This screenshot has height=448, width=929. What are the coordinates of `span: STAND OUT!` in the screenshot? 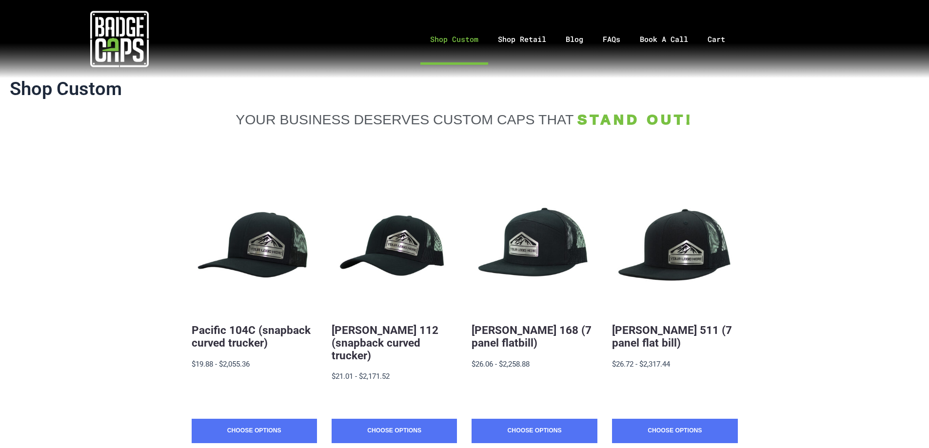 It's located at (635, 119).